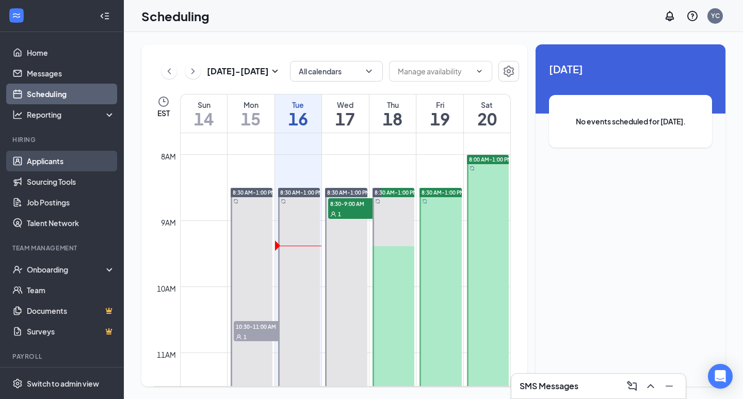  What do you see at coordinates (393, 114) in the screenshot?
I see `a: September 18, 2025` at bounding box center [393, 114].